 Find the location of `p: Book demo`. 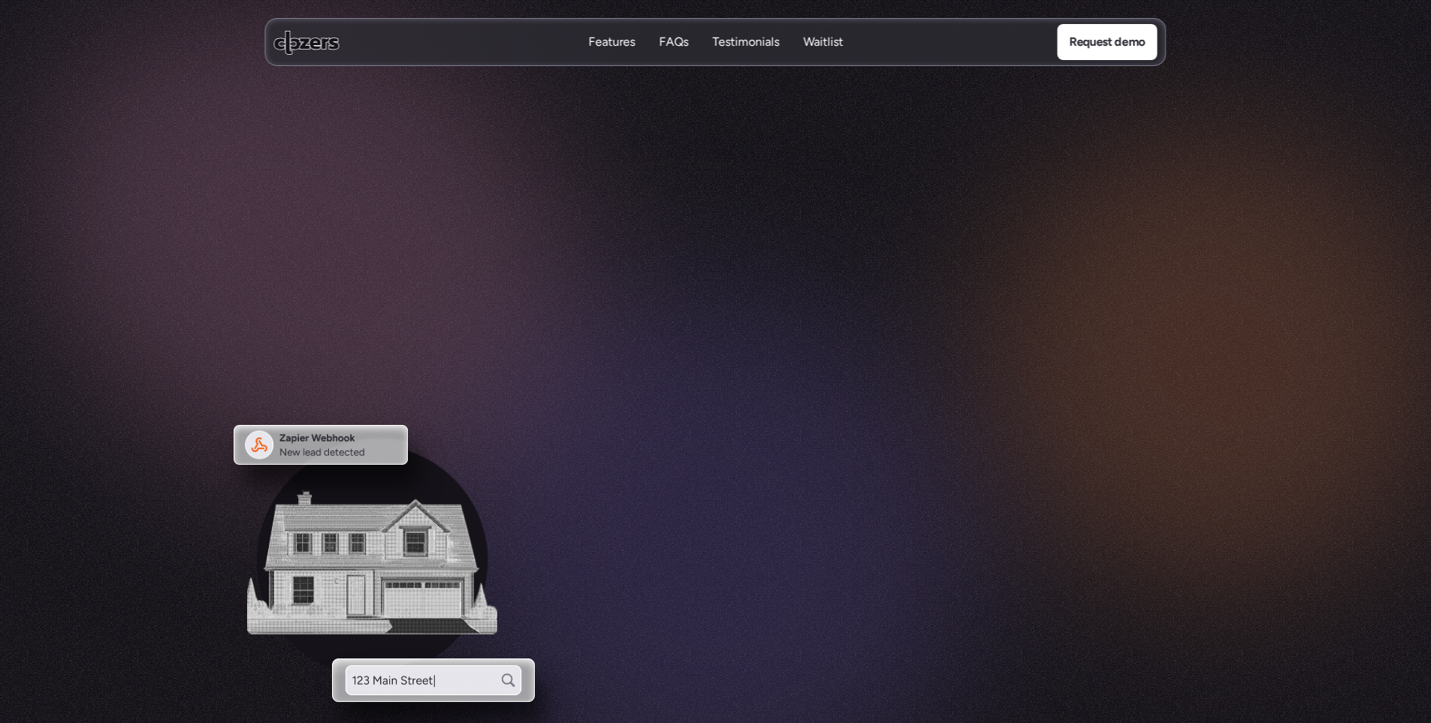

p: Book demo is located at coordinates (782, 312).